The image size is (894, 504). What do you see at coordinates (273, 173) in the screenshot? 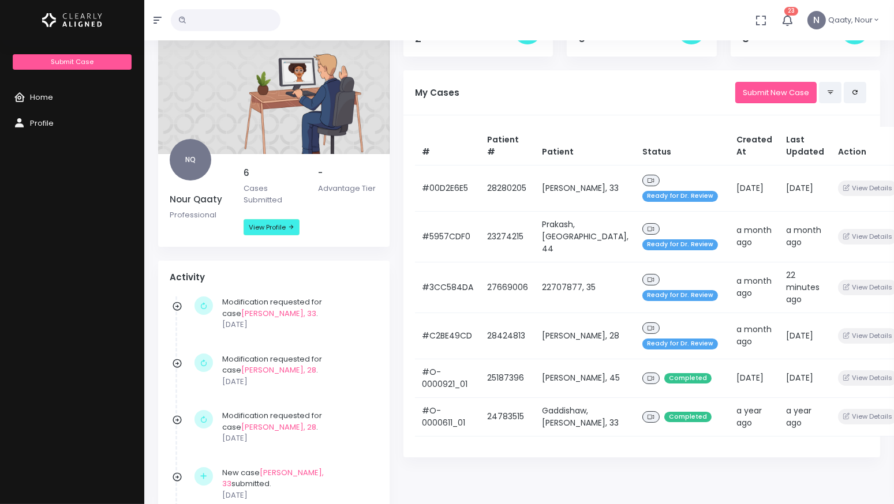
I see `h5: 6` at bounding box center [273, 173].